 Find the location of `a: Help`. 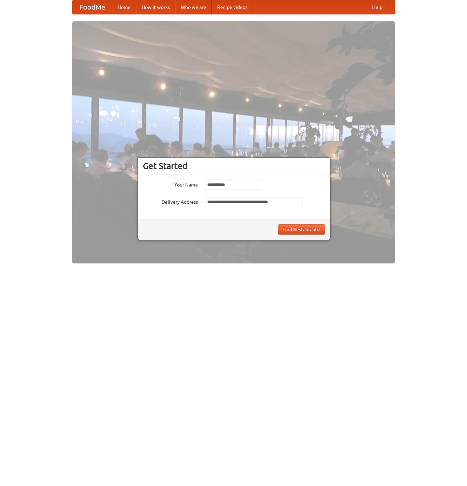

a: Help is located at coordinates (377, 7).